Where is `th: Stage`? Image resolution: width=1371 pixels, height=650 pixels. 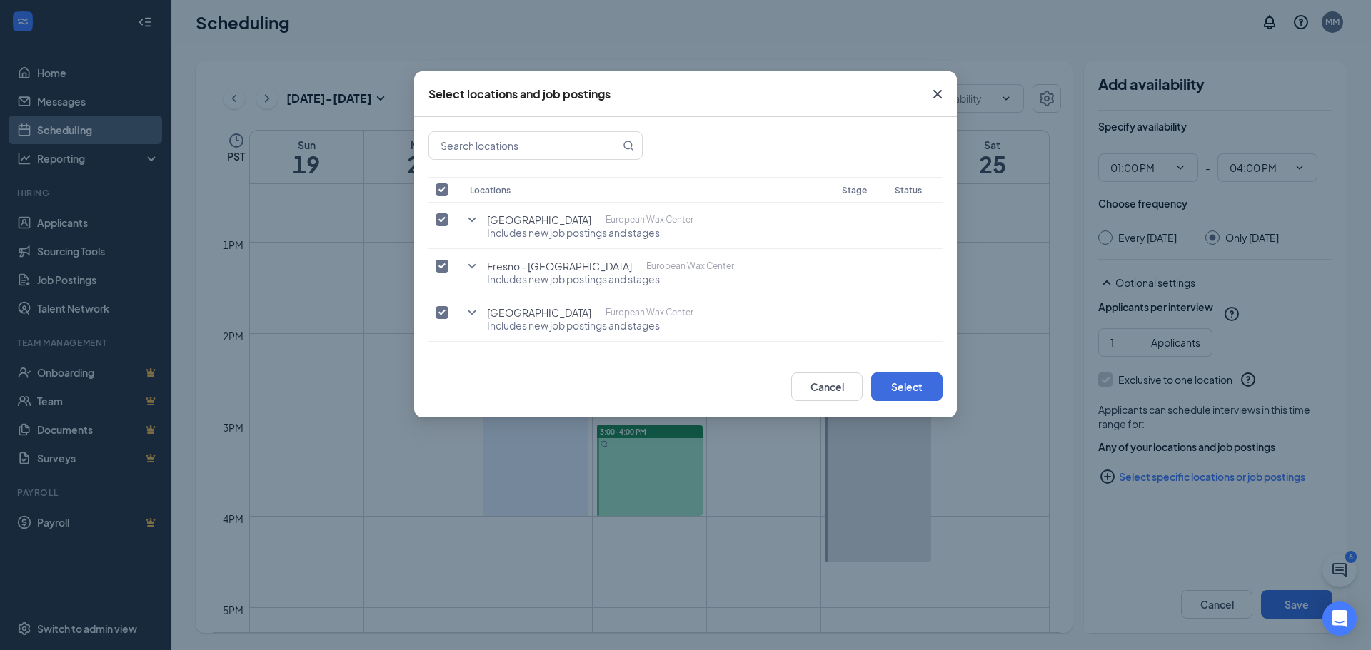 th: Stage is located at coordinates (860, 190).